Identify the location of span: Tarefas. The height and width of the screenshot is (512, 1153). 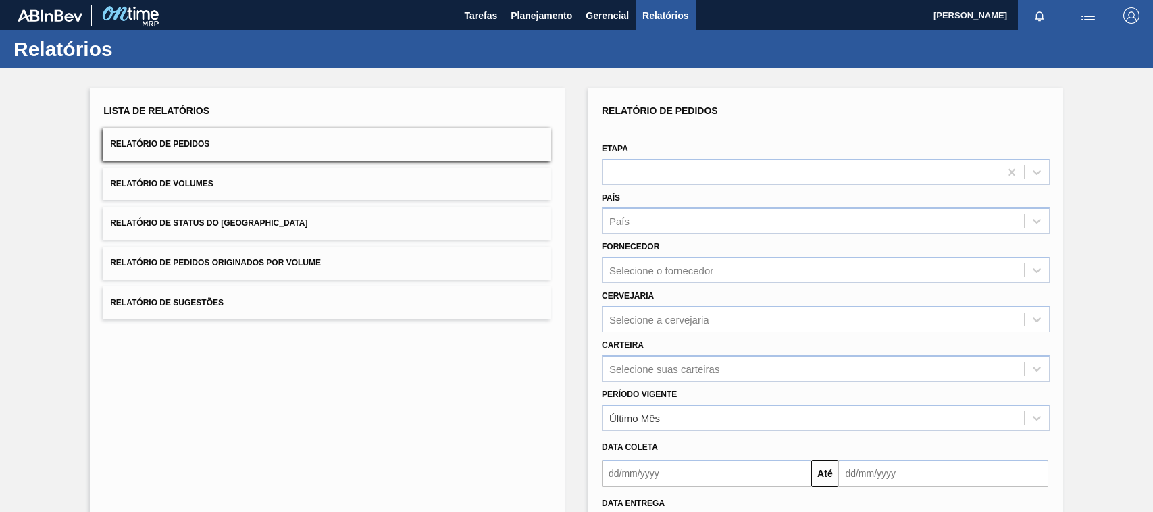
(480, 16).